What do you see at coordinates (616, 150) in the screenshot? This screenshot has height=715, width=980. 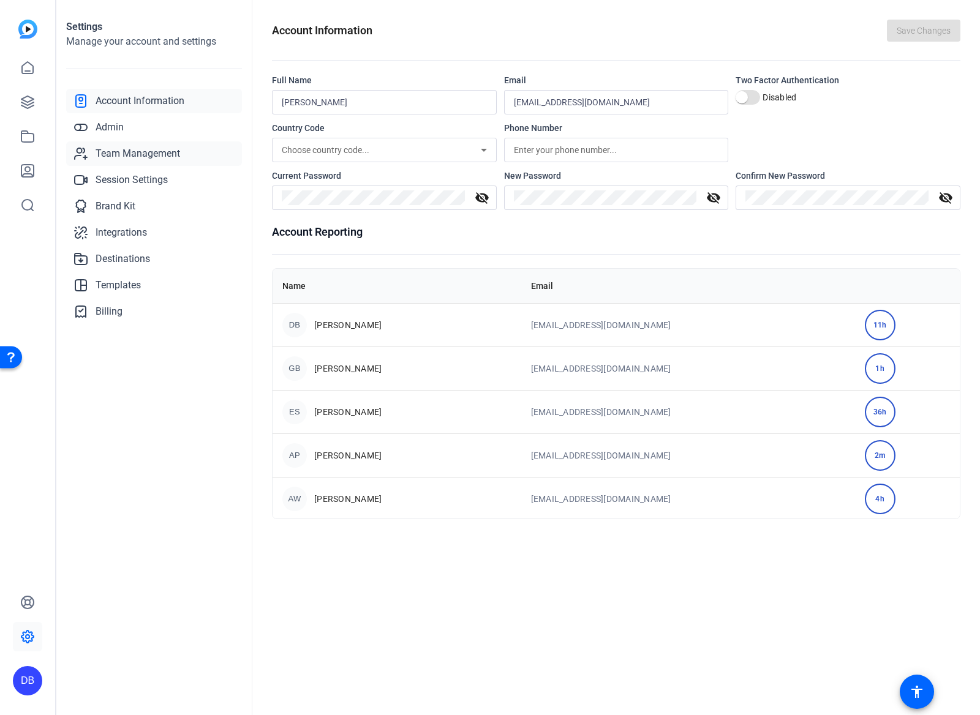 I see `input: Enter your phone number...` at bounding box center [616, 150].